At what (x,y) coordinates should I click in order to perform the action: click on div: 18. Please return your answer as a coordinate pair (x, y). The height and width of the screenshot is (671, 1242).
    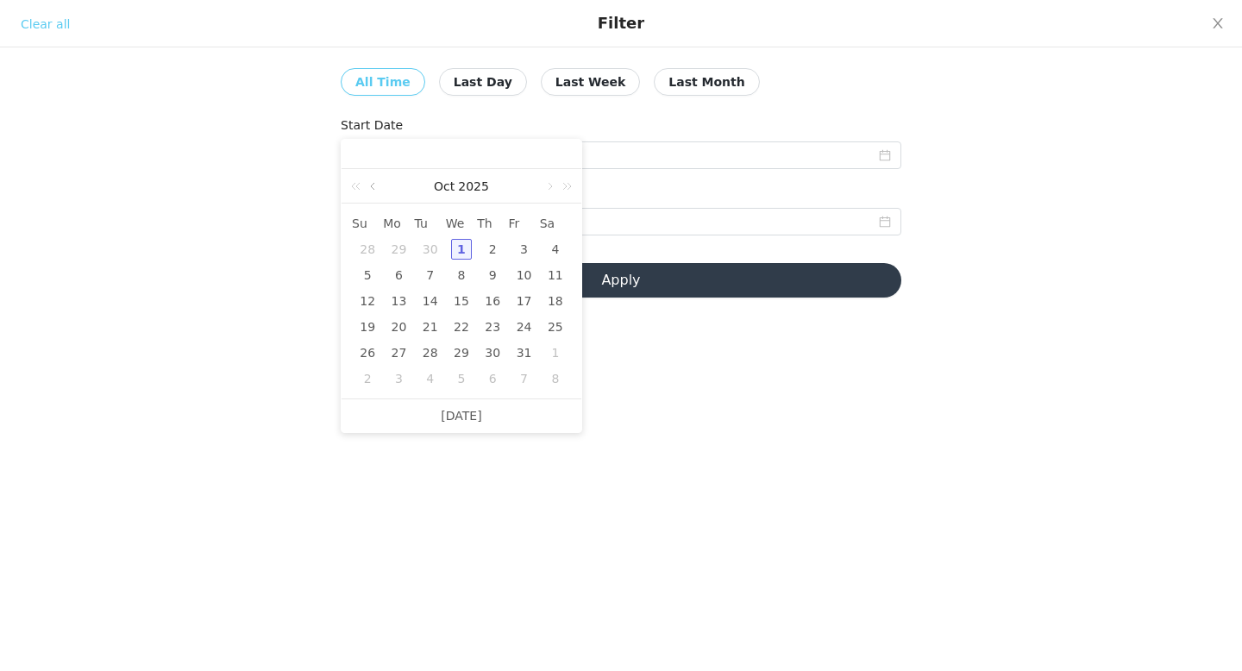
    Looking at the image, I should click on (555, 301).